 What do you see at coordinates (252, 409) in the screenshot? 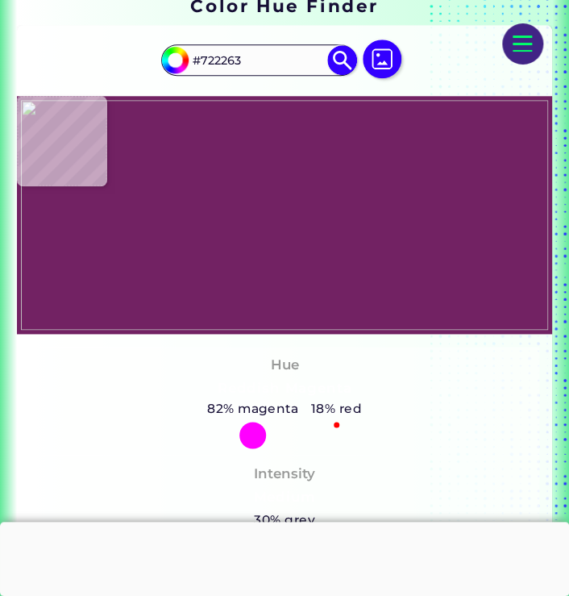
I see `h5: 82% magenta` at bounding box center [252, 409].